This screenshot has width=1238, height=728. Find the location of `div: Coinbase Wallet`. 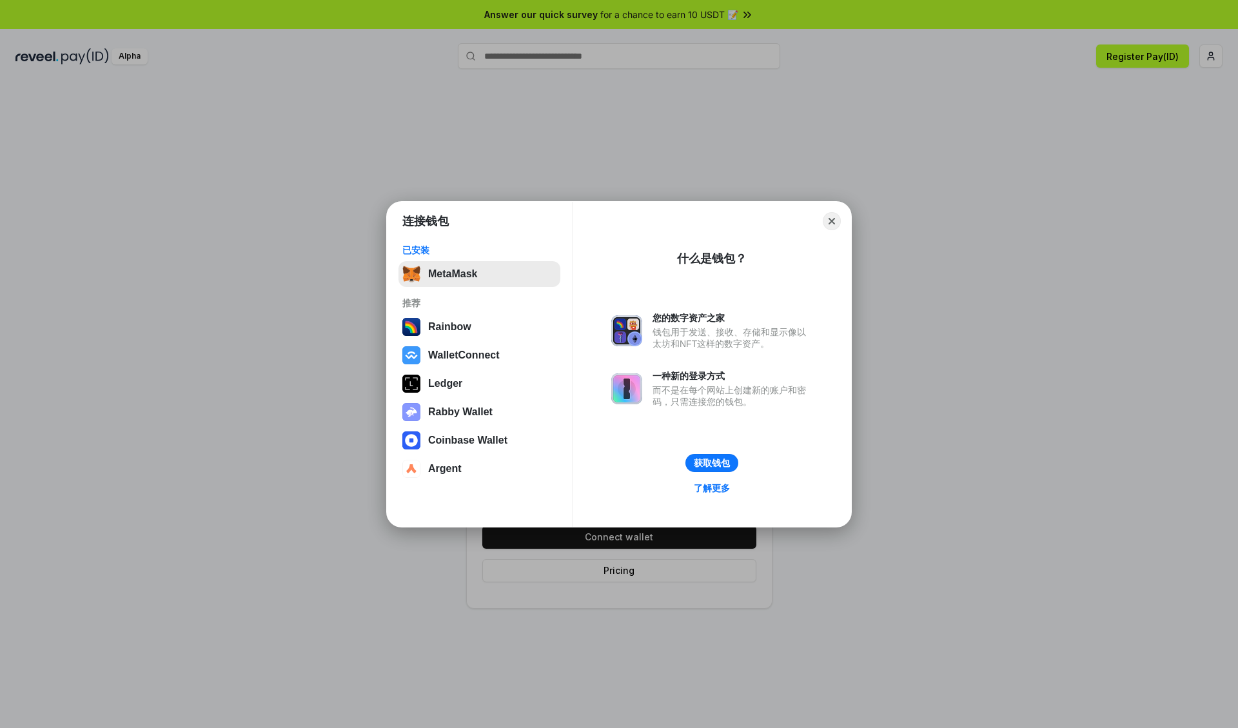

div: Coinbase Wallet is located at coordinates (467, 440).